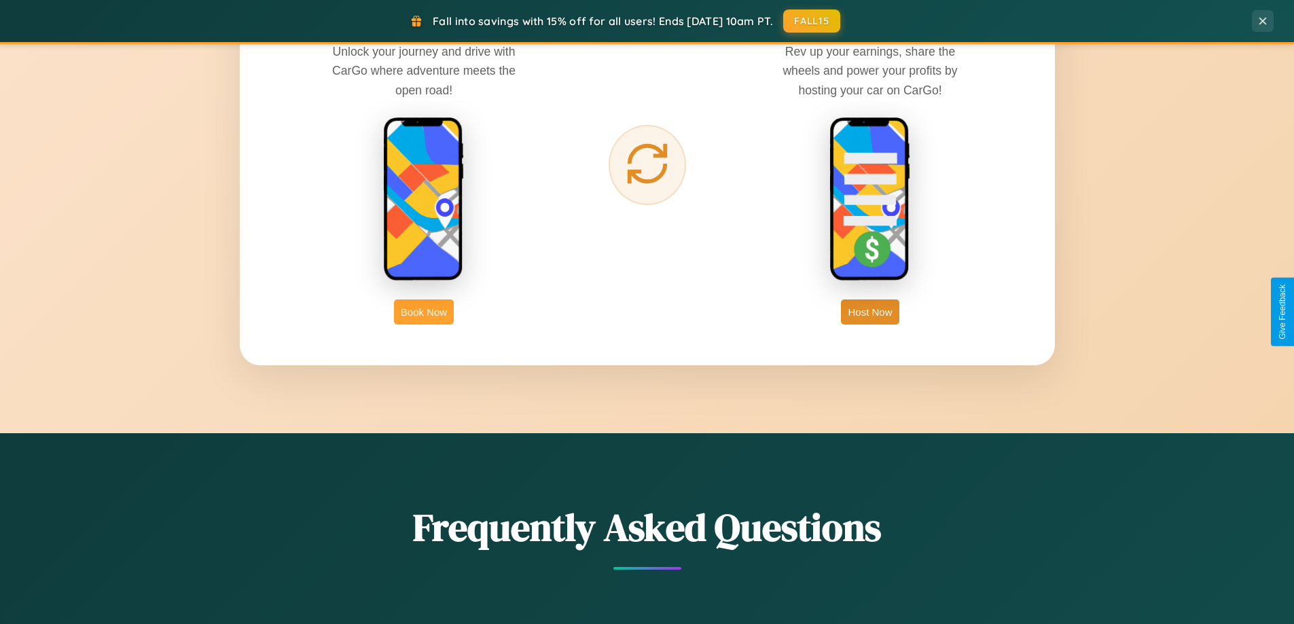 The height and width of the screenshot is (624, 1294). Describe the element at coordinates (870, 71) in the screenshot. I see `p: Rev up your earnings, share the wheels and power your profits by hosting your car on CarGo!` at that location.